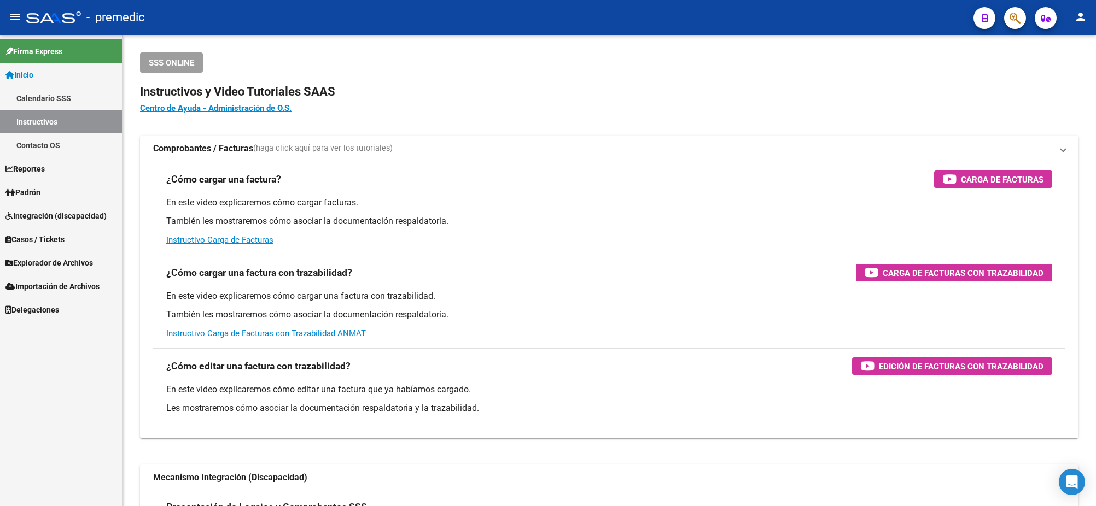  I want to click on span: Casos / Tickets, so click(35, 239).